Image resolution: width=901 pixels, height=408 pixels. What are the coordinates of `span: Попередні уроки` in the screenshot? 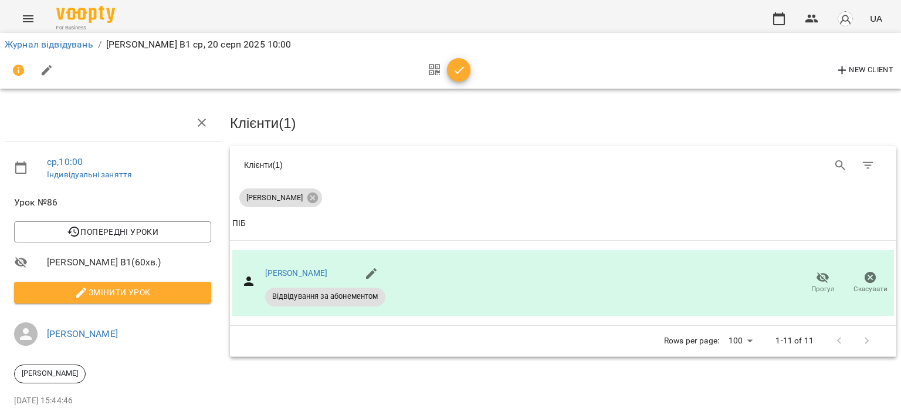 It's located at (113, 232).